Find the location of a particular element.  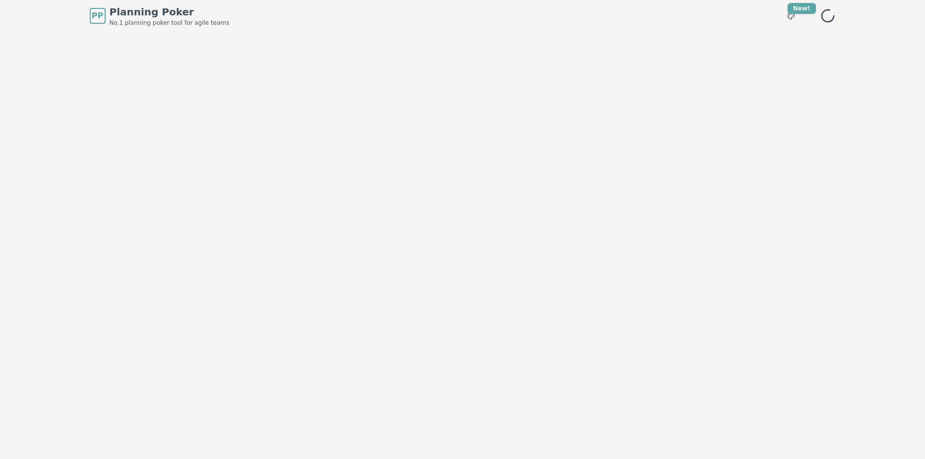

div: New! is located at coordinates (801, 8).